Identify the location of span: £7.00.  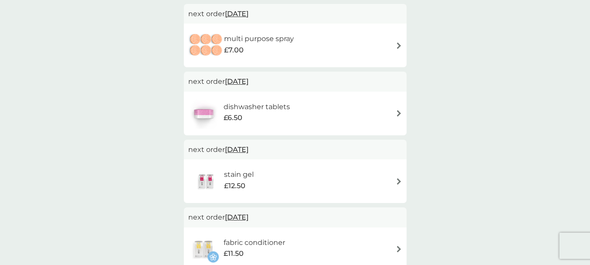
(234, 50).